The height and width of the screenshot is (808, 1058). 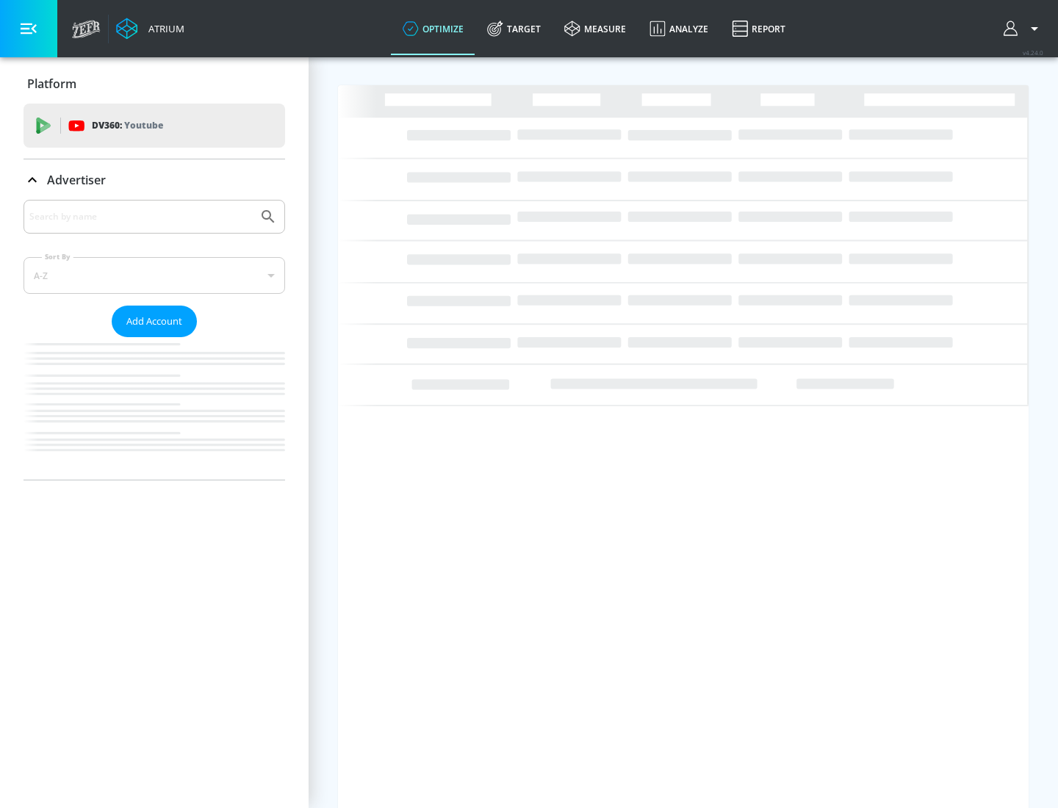 I want to click on nav: list of Advertiser, so click(x=154, y=408).